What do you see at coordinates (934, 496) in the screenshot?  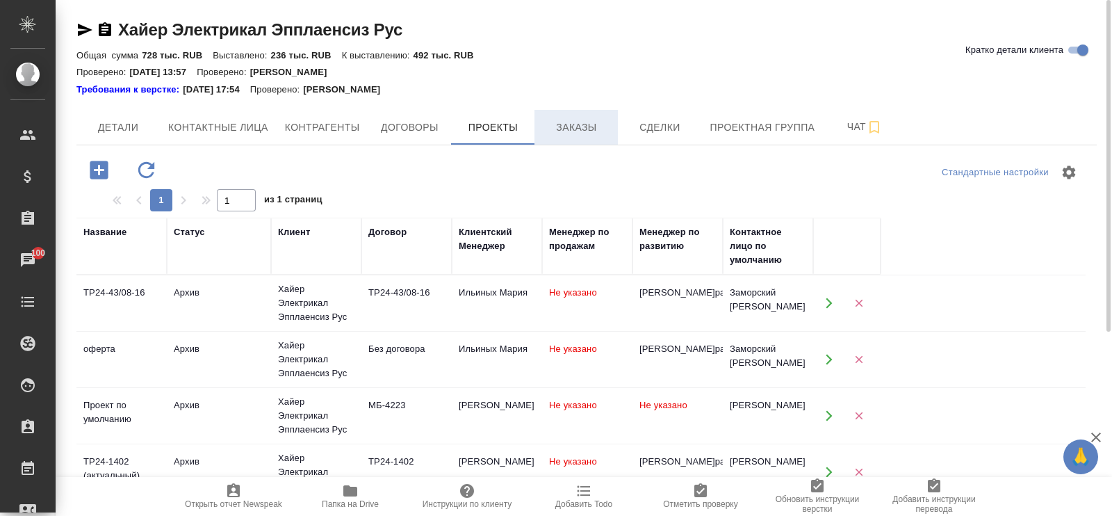 I see `button: Добавить инструкции перевода` at bounding box center [934, 496].